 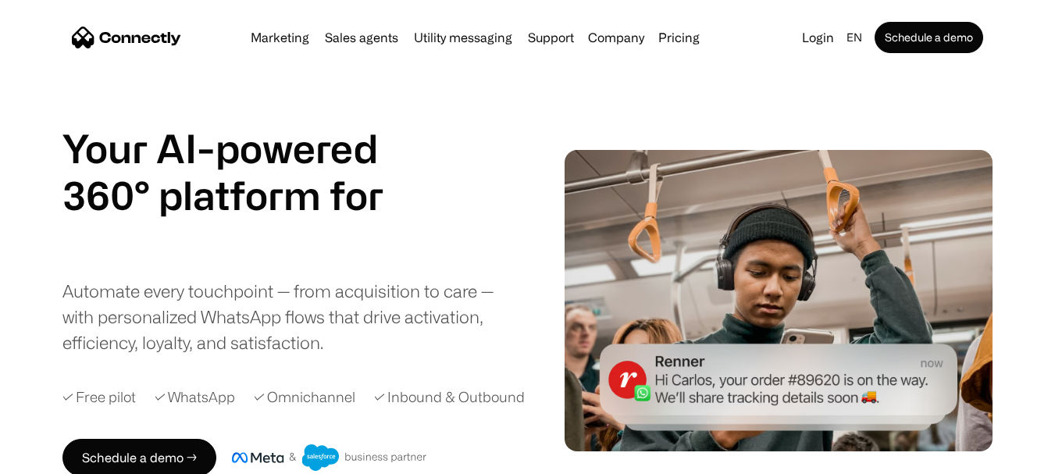 What do you see at coordinates (818, 37) in the screenshot?
I see `a: Login` at bounding box center [818, 37].